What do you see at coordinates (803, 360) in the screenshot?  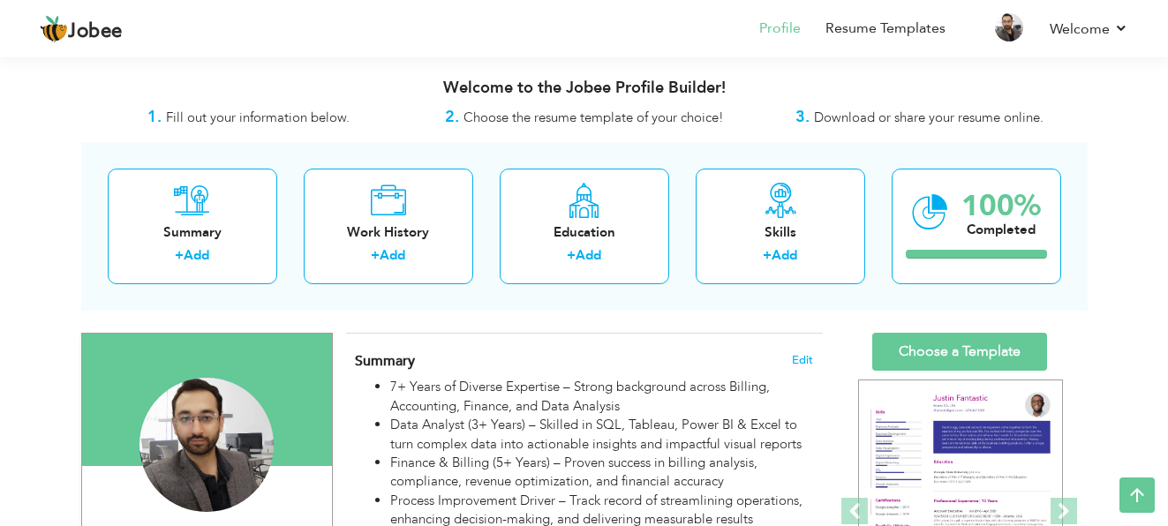 I see `span: Edit` at bounding box center [803, 360].